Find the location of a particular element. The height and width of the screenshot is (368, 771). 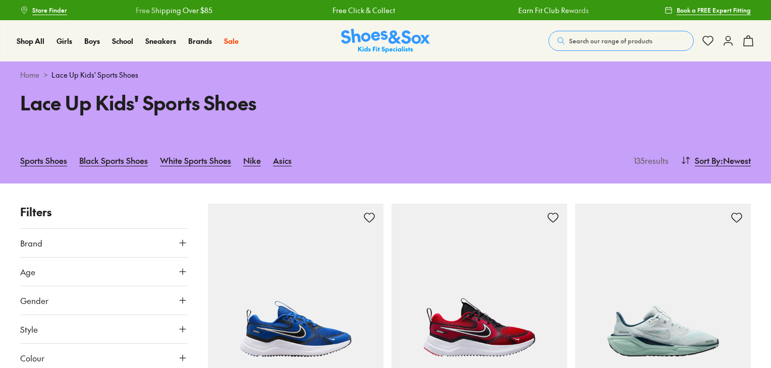

a: Free Click & Collect is located at coordinates (363, 10).